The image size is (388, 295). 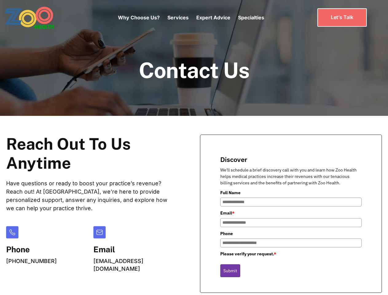 What do you see at coordinates (37, 18) in the screenshot?
I see `a: home` at bounding box center [37, 18].